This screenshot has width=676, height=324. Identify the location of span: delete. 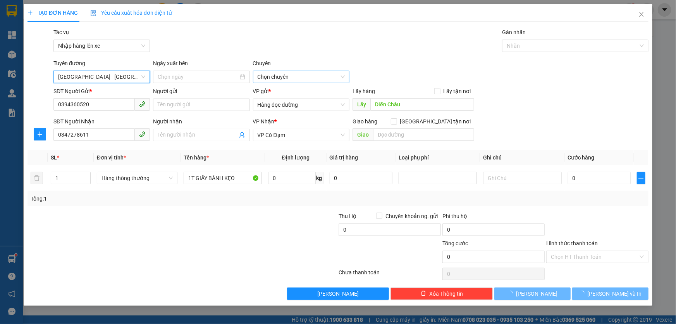
(424, 293).